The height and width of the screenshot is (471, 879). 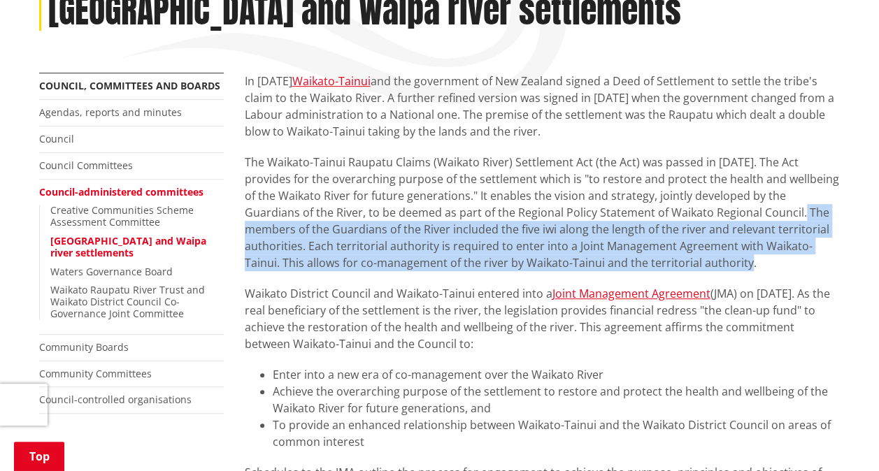 I want to click on li: Achieve the overarching purpose of the settlement to restore and protect the health and wellbeing..., so click(x=557, y=400).